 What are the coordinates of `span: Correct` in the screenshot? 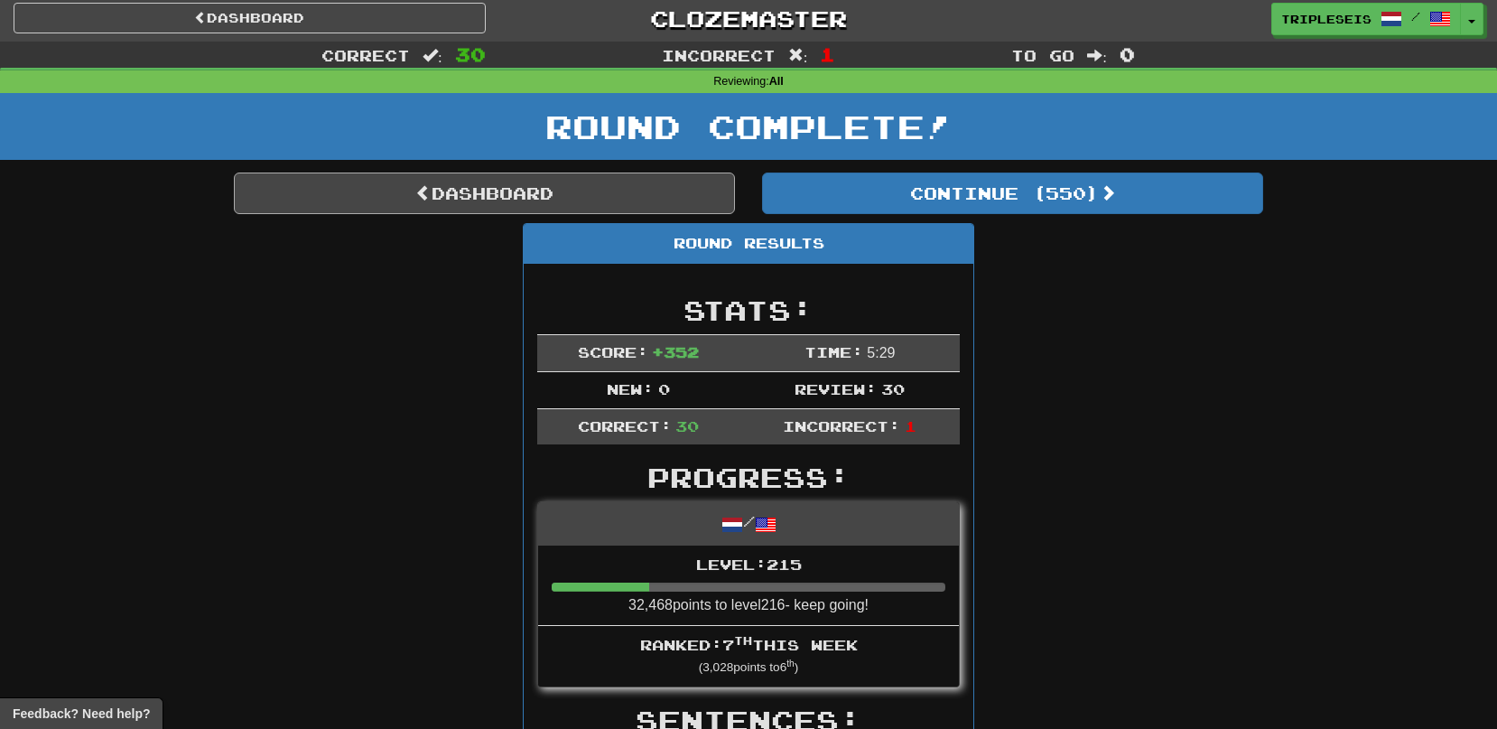 It's located at (366, 55).